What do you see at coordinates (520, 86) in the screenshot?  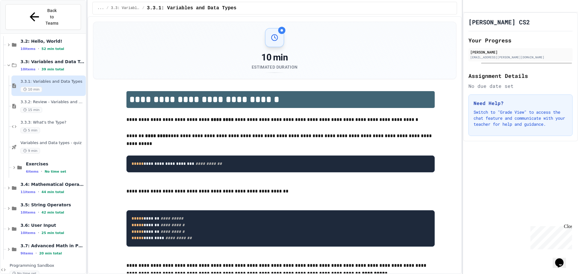 I see `div: No due date set` at bounding box center [520, 86].